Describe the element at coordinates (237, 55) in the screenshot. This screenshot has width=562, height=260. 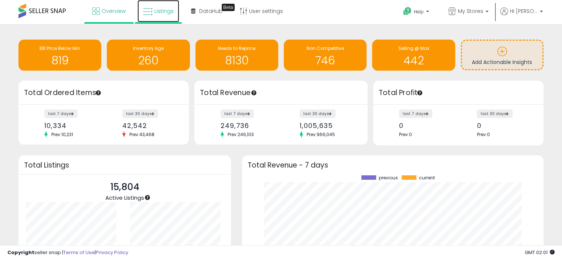
I see `a: Needs to Reprice 8130` at that location.